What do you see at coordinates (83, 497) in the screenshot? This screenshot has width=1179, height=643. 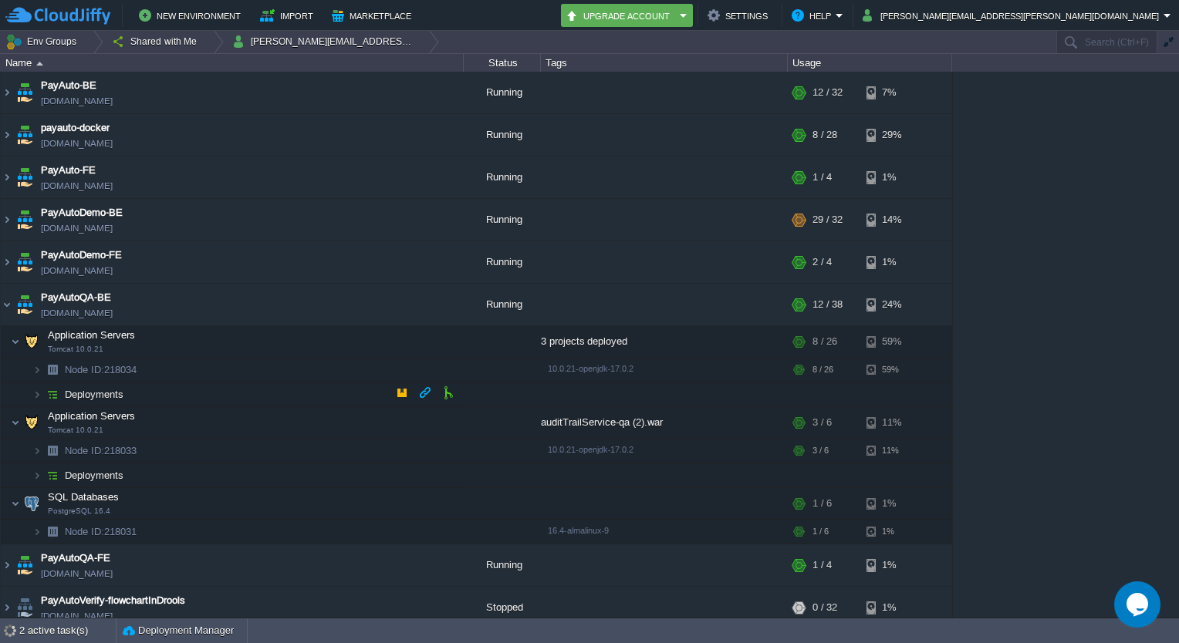 I see `span: SQL Databases` at bounding box center [83, 497].